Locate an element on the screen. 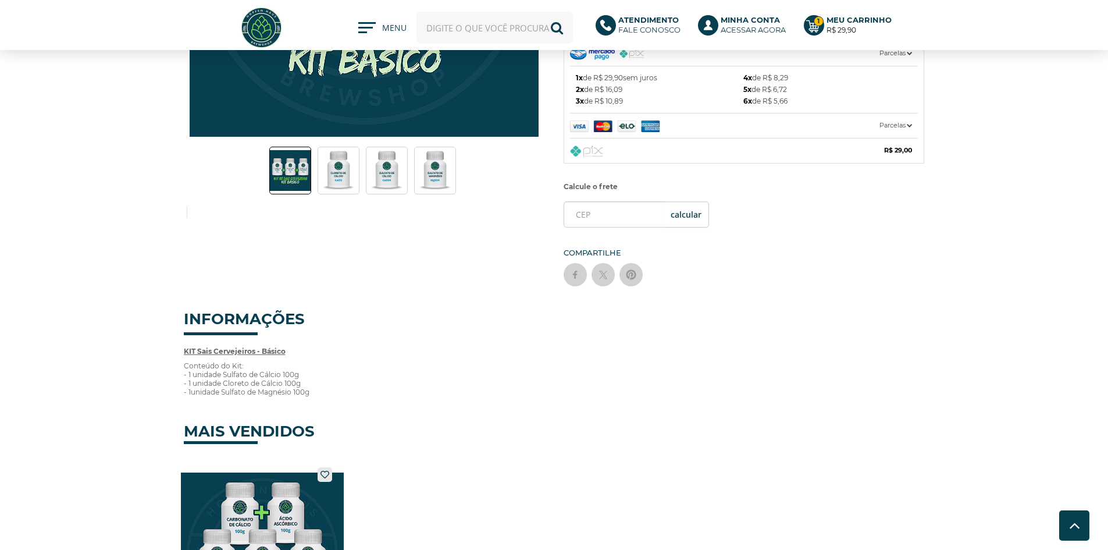  img: Mercado Pago Checkout PRO is located at coordinates (592, 54).